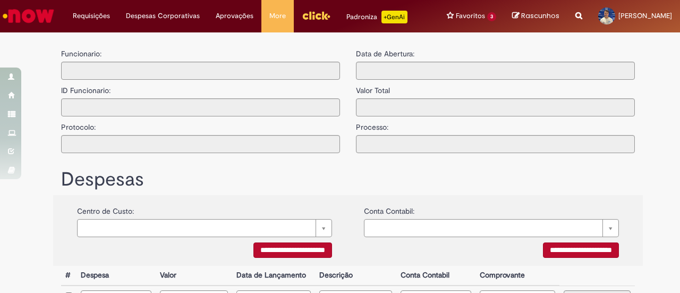  Describe the element at coordinates (316, 15) in the screenshot. I see `img: click_logo_yellow_360x200.png` at that location.